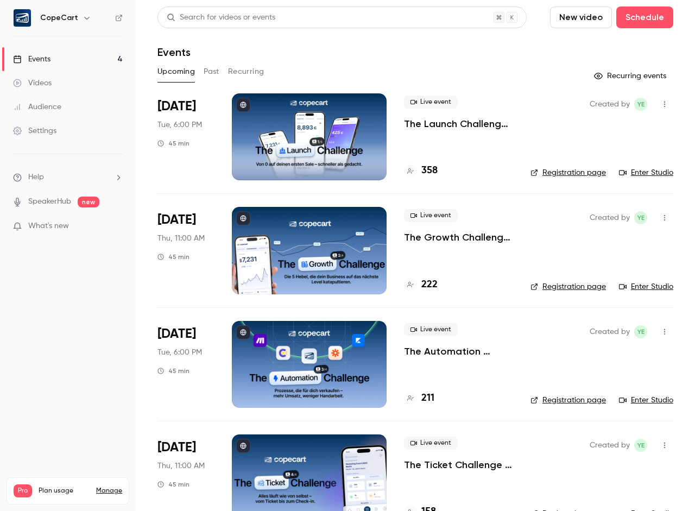  Describe the element at coordinates (458, 237) in the screenshot. I see `p: The Growth Challenge - Die 5 Hebel, die dein Business auf das nächste Level katapultieren` at that location.